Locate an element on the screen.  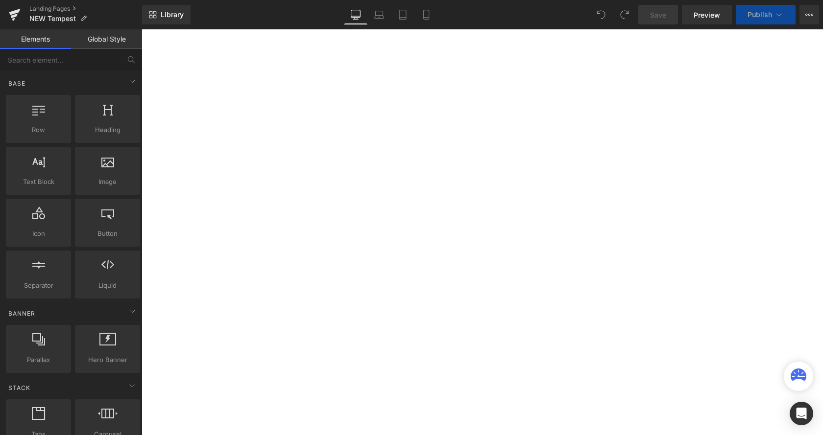
button: Publish is located at coordinates (765, 15).